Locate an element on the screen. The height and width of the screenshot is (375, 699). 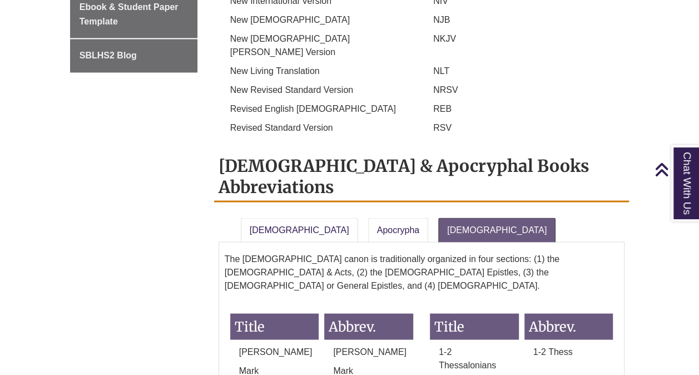
a: Apocrypha is located at coordinates (398, 230).